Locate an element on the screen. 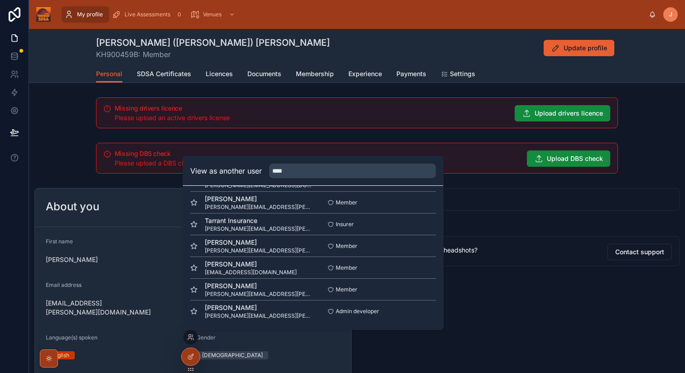 This screenshot has height=373, width=685. span: Payments is located at coordinates (412, 74).